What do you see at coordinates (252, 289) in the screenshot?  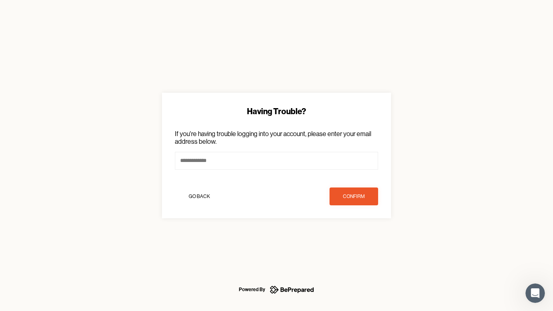 I see `div: Powered By` at bounding box center [252, 289].